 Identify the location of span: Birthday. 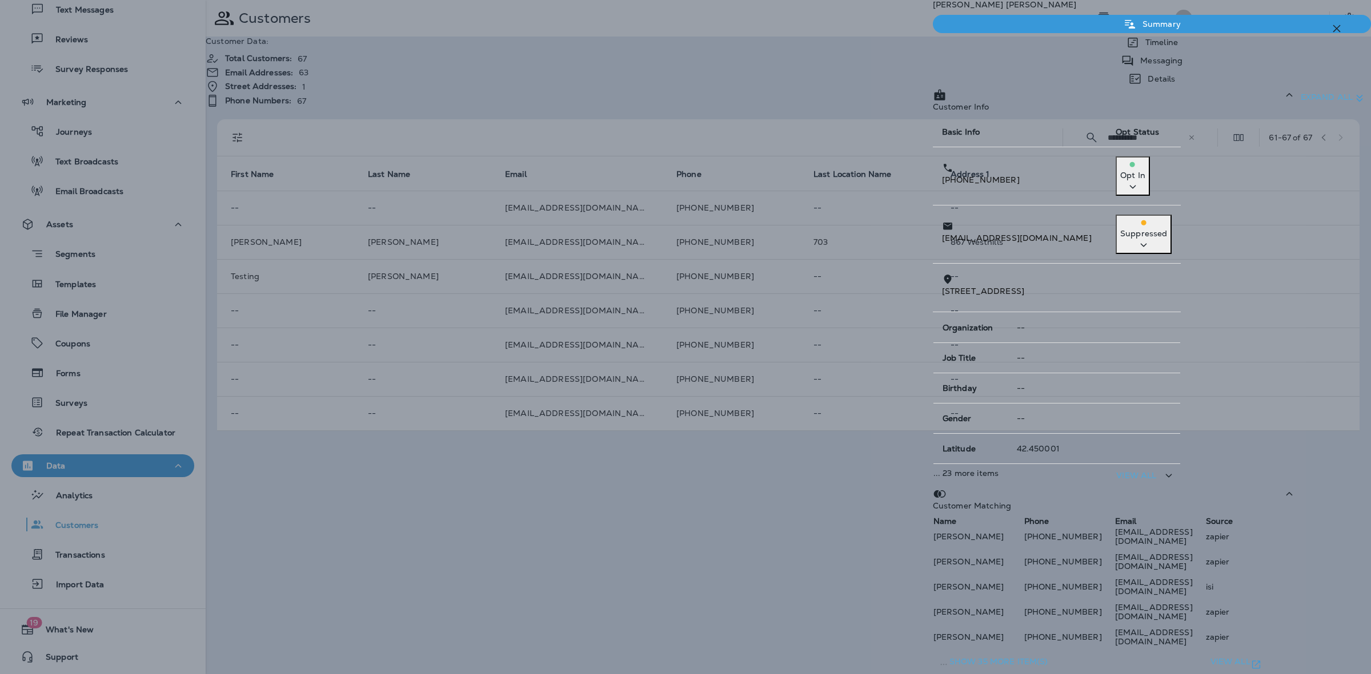
(959, 388).